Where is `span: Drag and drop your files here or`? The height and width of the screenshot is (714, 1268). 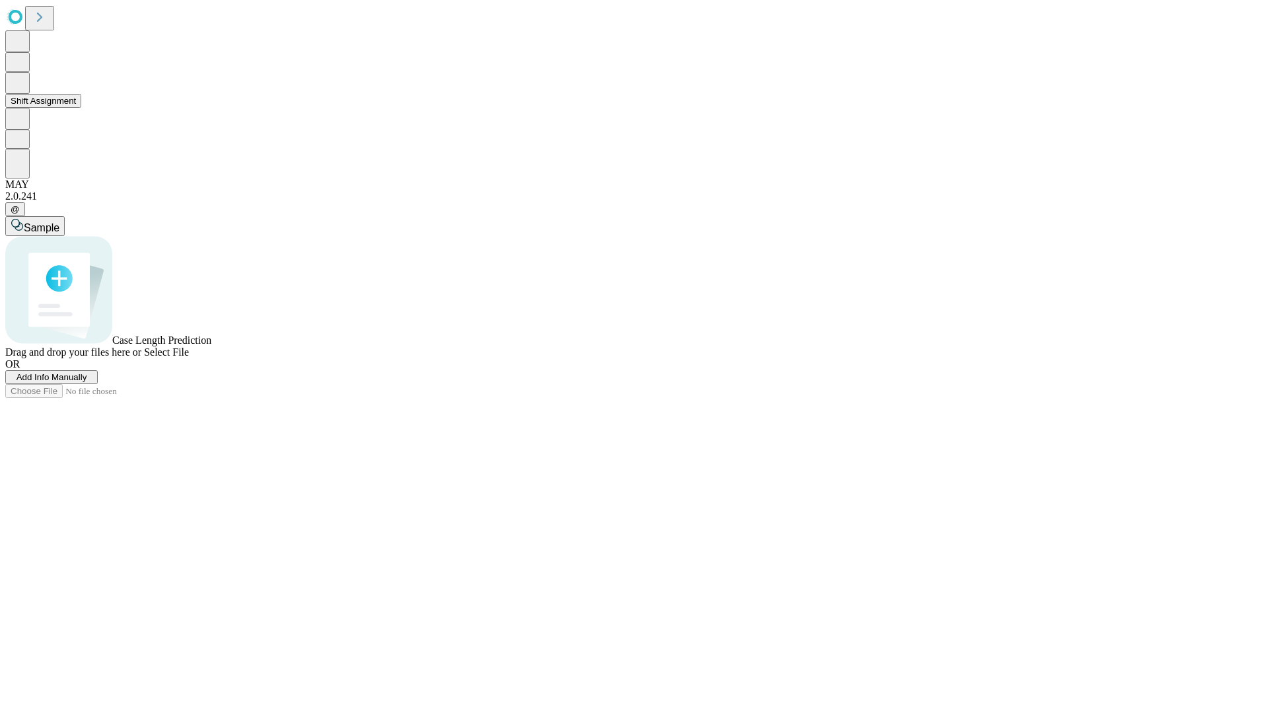 span: Drag and drop your files here or is located at coordinates (73, 351).